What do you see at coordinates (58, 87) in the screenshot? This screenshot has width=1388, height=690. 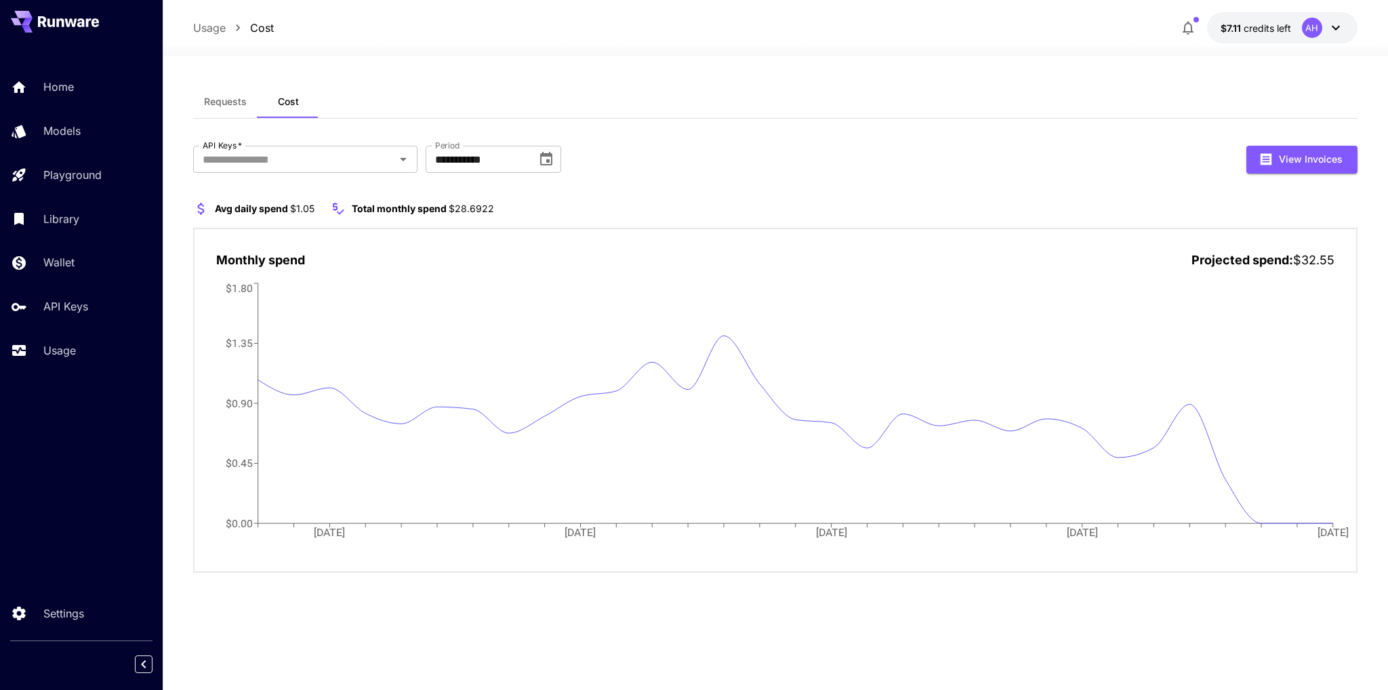 I see `p: Home` at bounding box center [58, 87].